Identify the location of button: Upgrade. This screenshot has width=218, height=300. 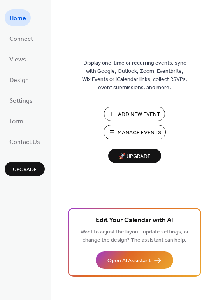
(25, 169).